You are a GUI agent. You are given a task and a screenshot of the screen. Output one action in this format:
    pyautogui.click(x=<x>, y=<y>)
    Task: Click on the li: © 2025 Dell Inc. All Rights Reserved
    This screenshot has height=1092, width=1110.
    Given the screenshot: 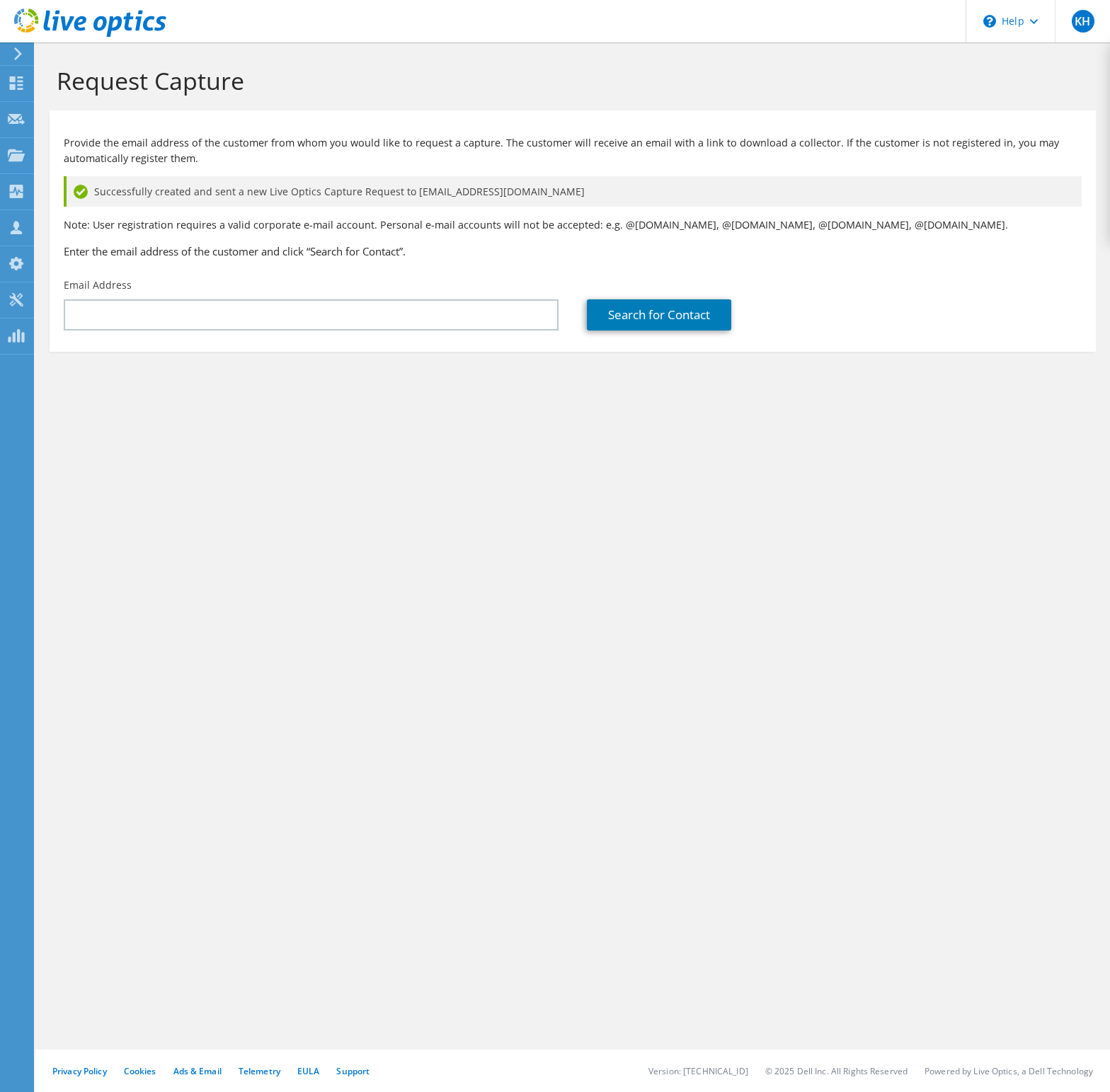 What is the action you would take?
    pyautogui.click(x=836, y=1071)
    